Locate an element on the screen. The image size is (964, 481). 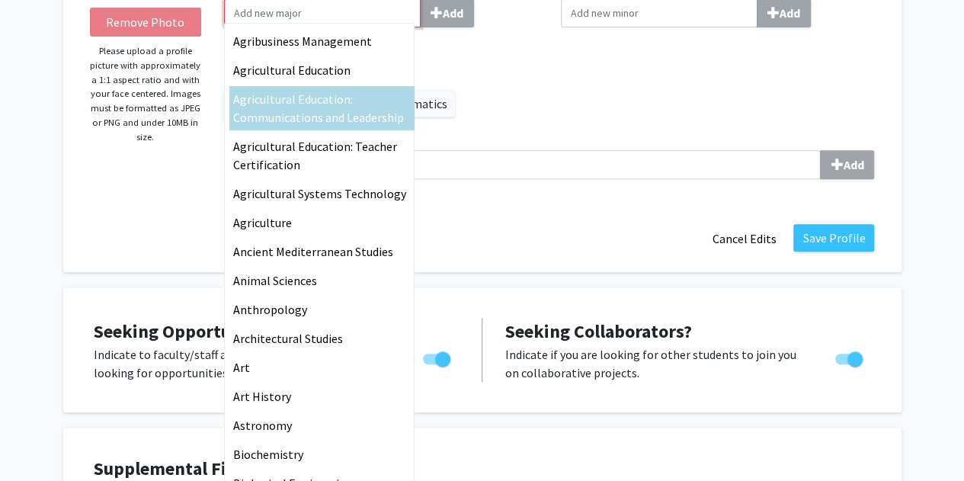
span: Seeking Opportunities? is located at coordinates (189, 331).